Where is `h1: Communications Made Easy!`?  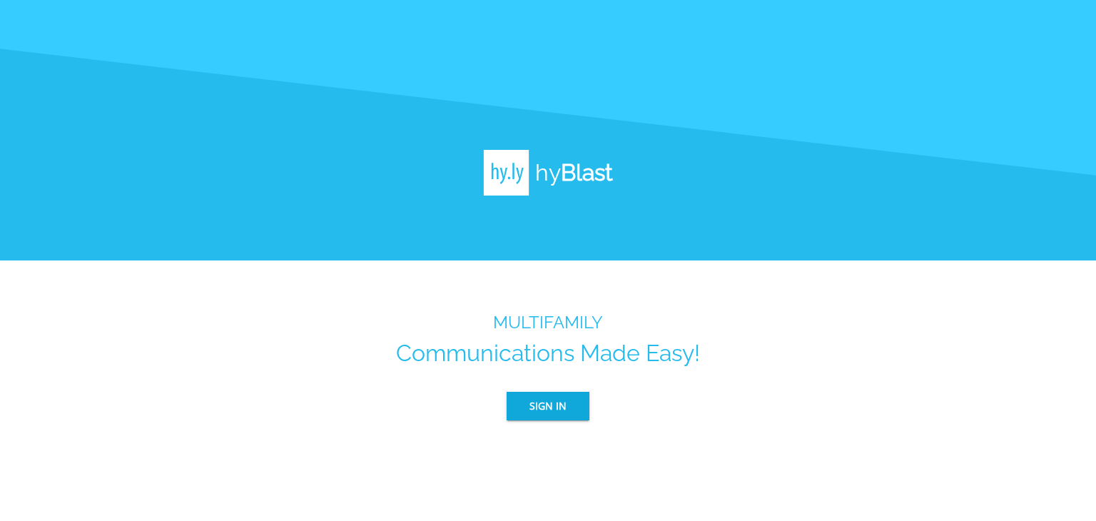
h1: Communications Made Easy! is located at coordinates (548, 352).